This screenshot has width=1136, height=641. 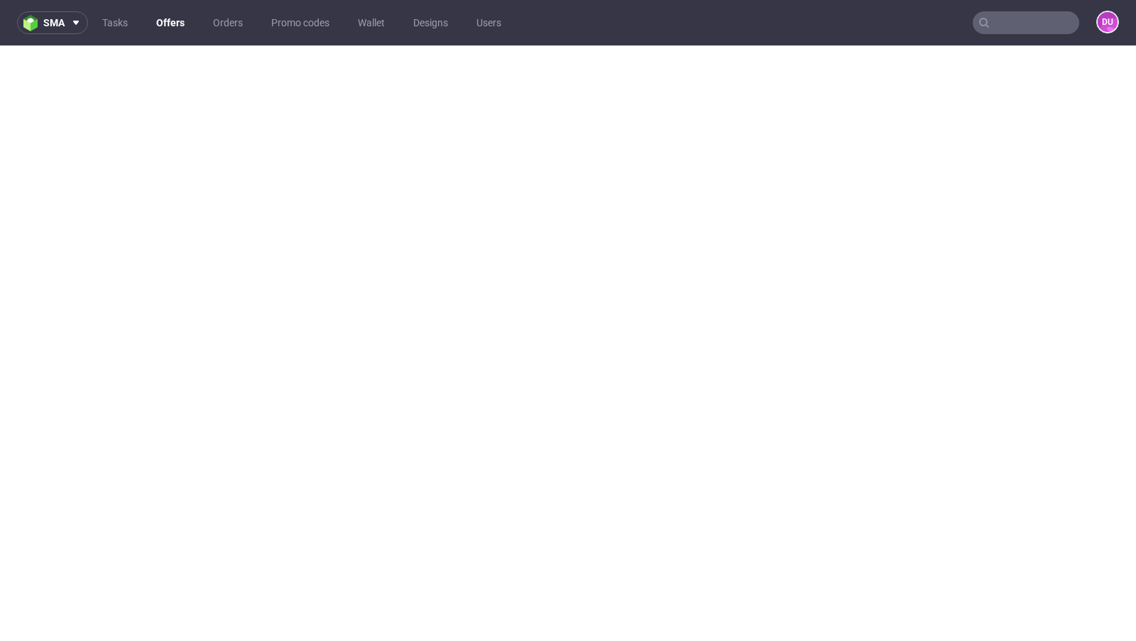 I want to click on a: Tasks, so click(x=115, y=23).